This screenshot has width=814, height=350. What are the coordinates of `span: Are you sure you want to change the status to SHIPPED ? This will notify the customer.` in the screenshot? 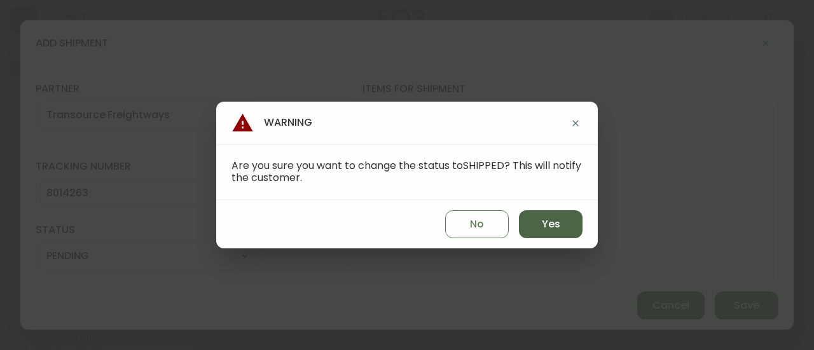 It's located at (406, 172).